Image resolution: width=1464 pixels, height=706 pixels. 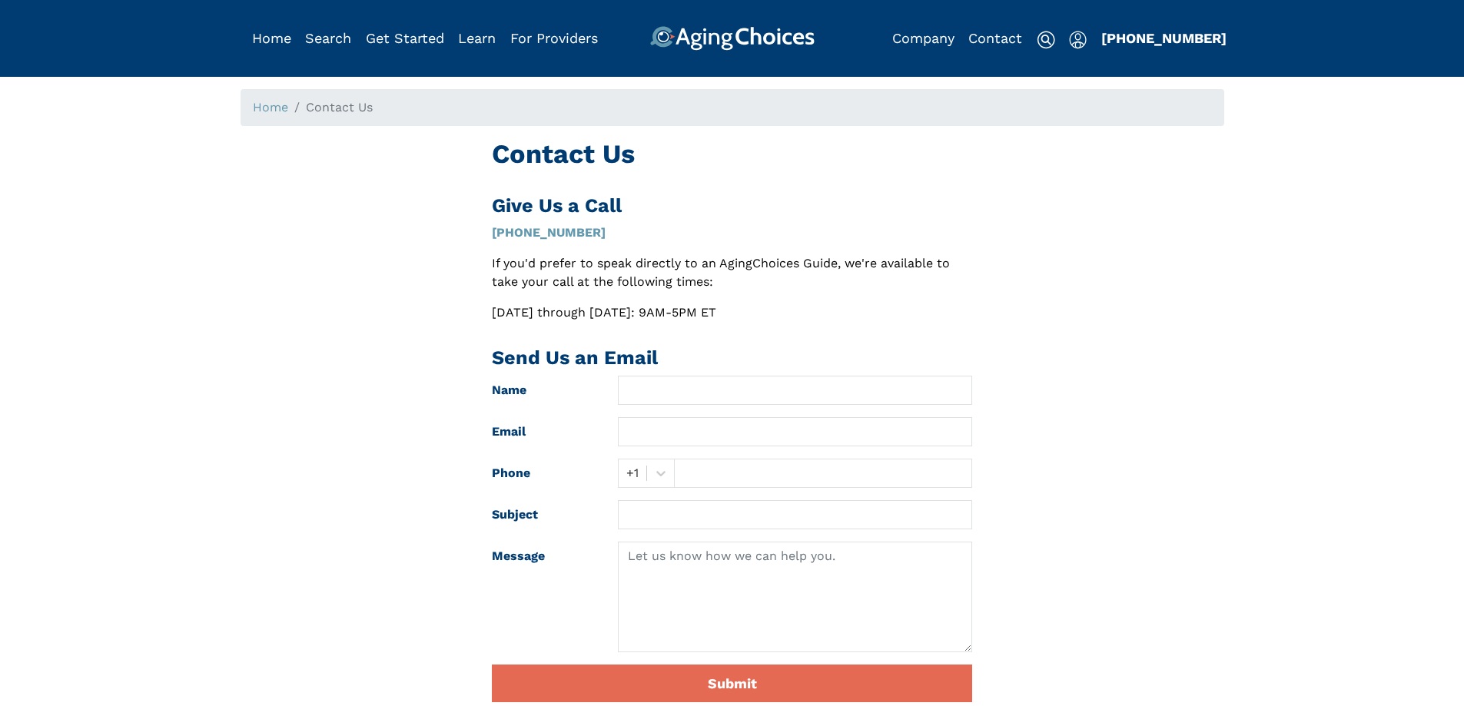 I want to click on nav: breadcrumb, so click(x=733, y=108).